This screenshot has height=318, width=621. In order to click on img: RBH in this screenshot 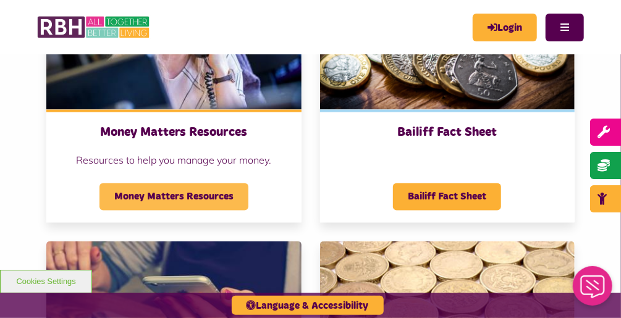, I will do `click(94, 27)`.